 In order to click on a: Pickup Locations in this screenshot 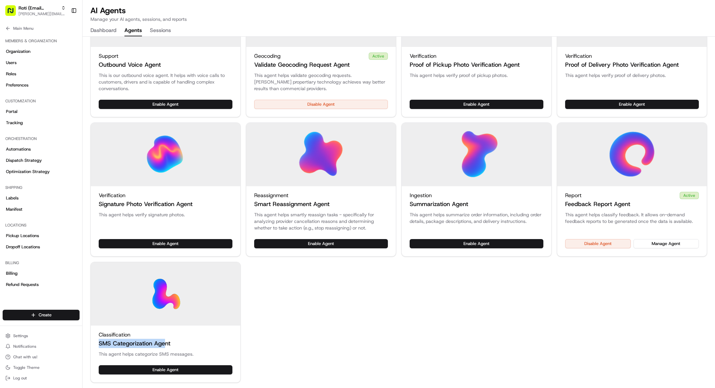, I will do `click(41, 236)`.